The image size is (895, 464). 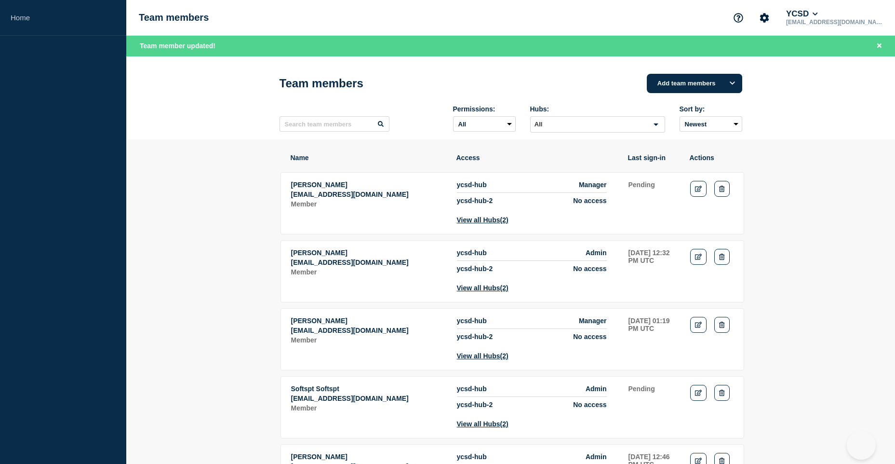 What do you see at coordinates (732, 83) in the screenshot?
I see `button: Options` at bounding box center [732, 83].